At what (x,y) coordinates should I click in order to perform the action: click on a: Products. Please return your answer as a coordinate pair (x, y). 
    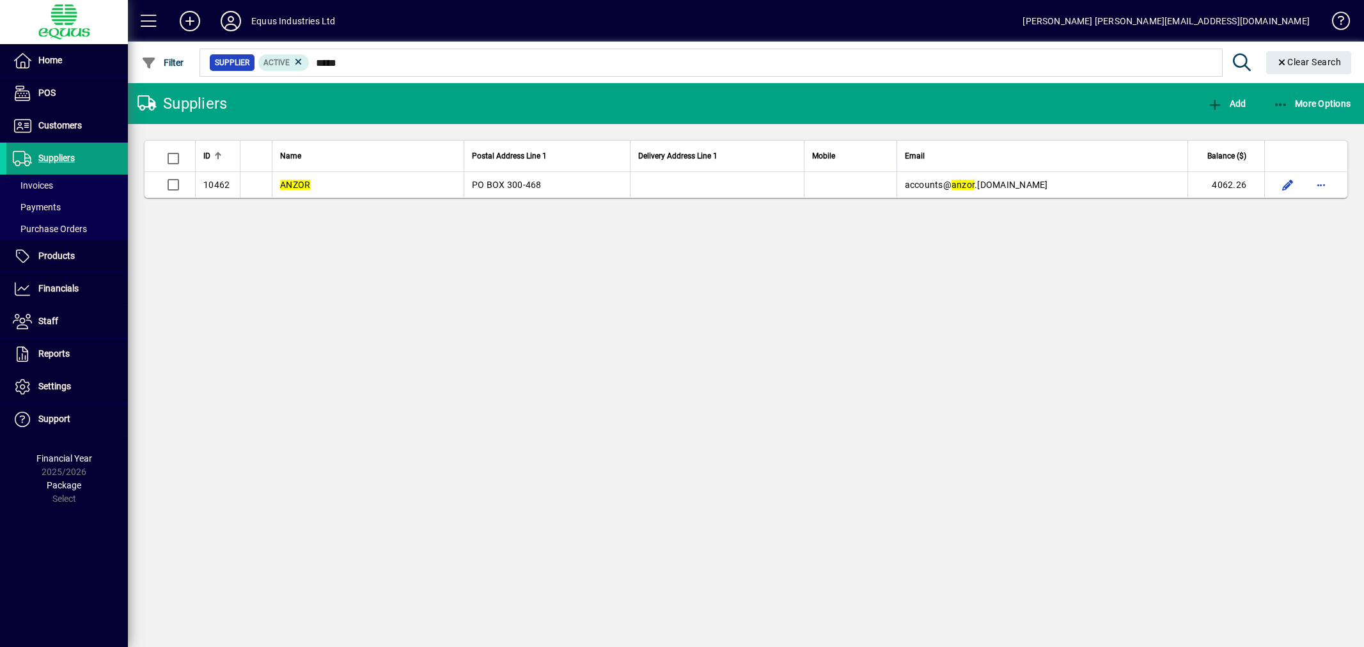
    Looking at the image, I should click on (67, 256).